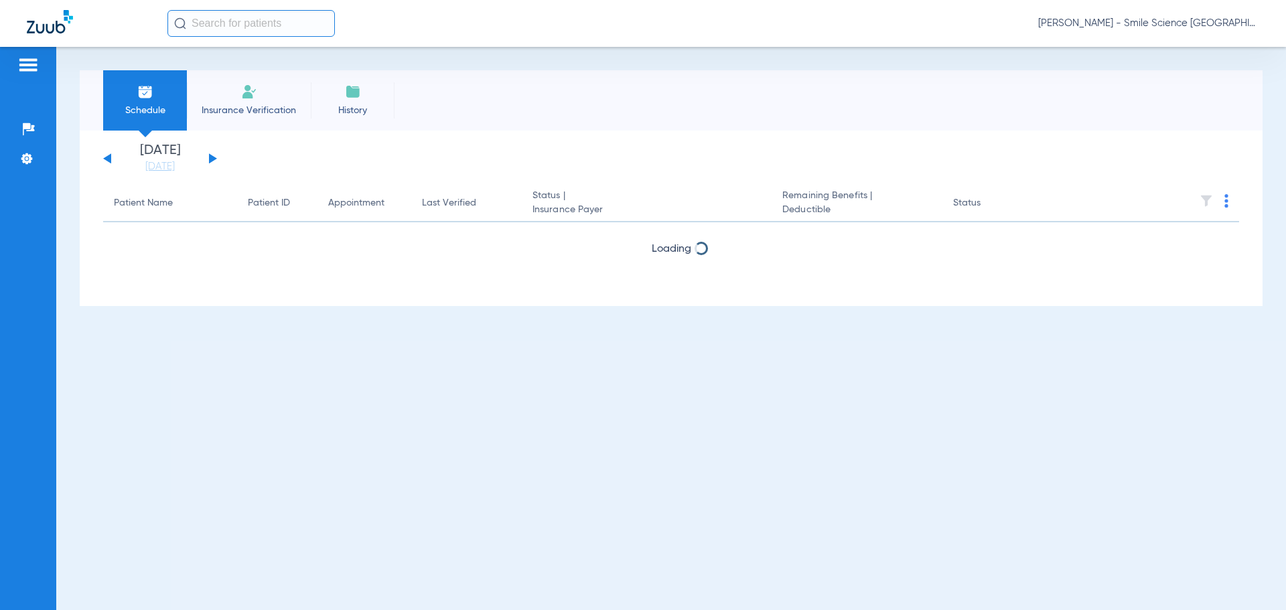 This screenshot has height=610, width=1286. What do you see at coordinates (353, 92) in the screenshot?
I see `img: History` at bounding box center [353, 92].